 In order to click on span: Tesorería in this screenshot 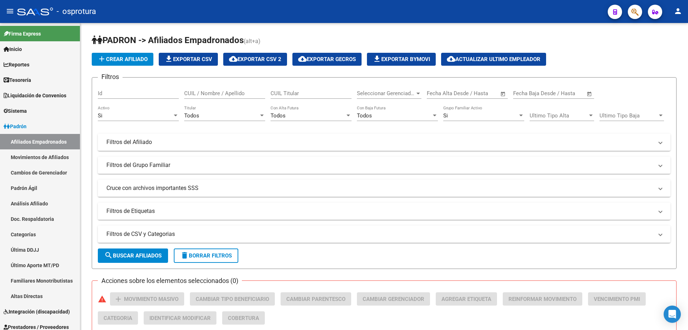, I will do `click(17, 80)`.